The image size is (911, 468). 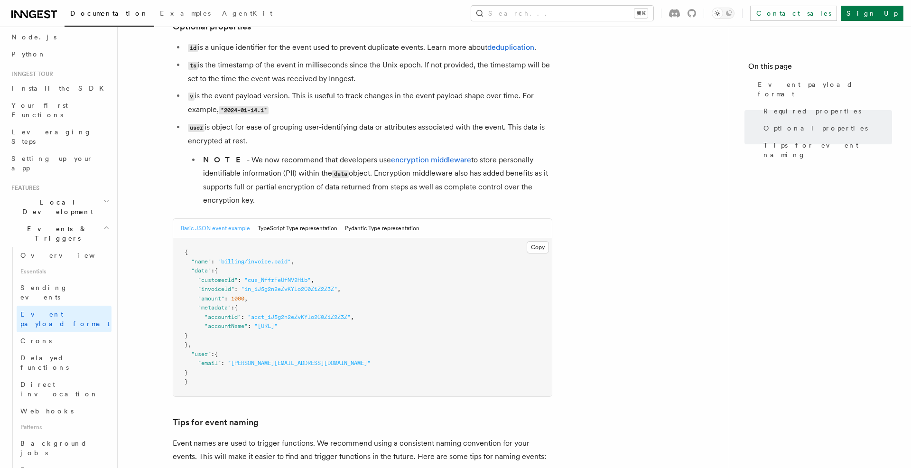 What do you see at coordinates (369, 47) in the screenshot?
I see `li: is a unique identifier for the event used to prevent duplicate events. Learn more about .` at bounding box center [369, 47].